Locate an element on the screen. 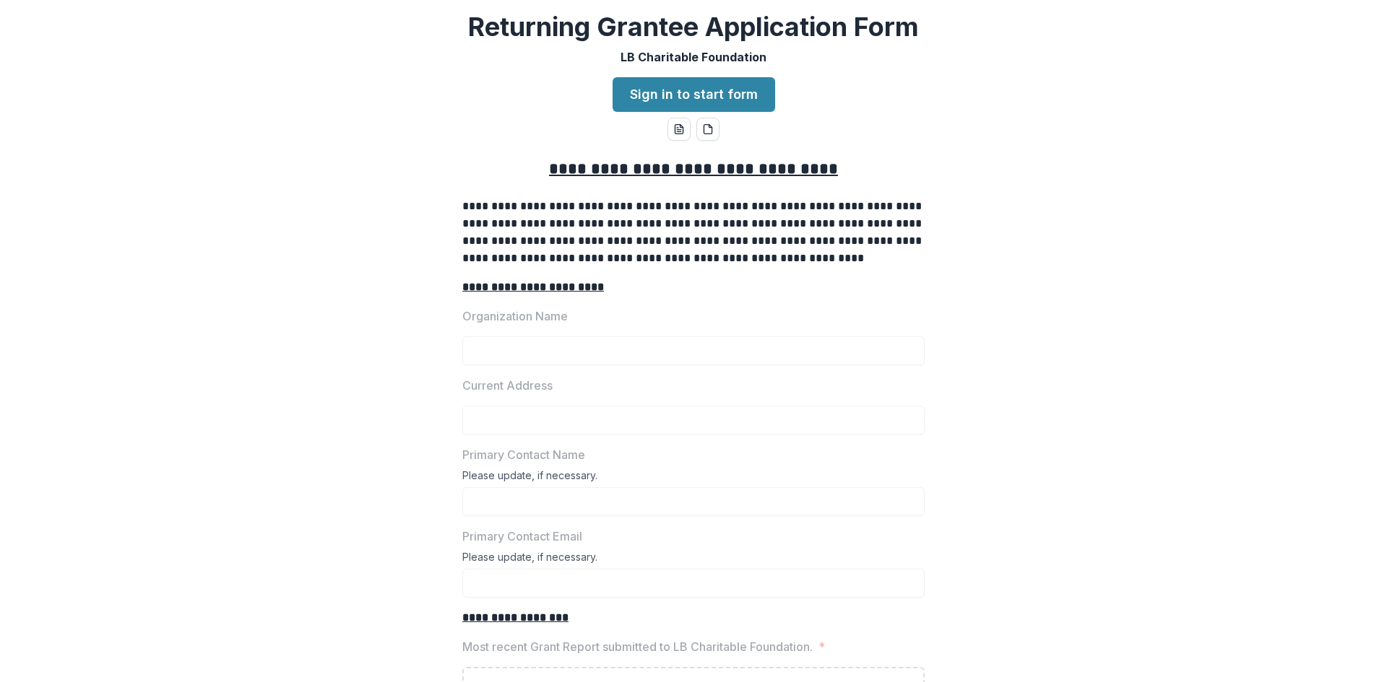 The height and width of the screenshot is (682, 1387). h2: Returning Grantee Application Form is located at coordinates (693, 27).